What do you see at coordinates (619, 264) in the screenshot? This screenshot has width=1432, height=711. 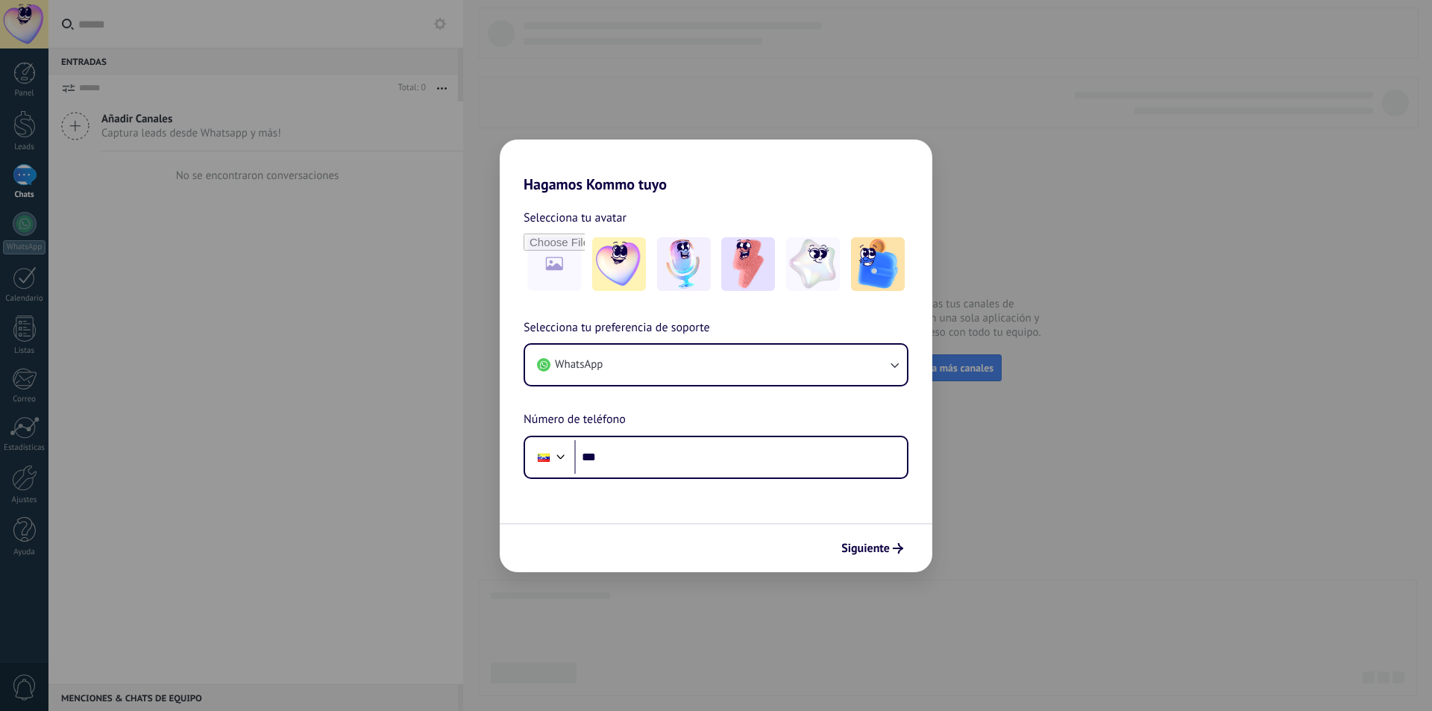 I see `img: -1.jpeg` at bounding box center [619, 264].